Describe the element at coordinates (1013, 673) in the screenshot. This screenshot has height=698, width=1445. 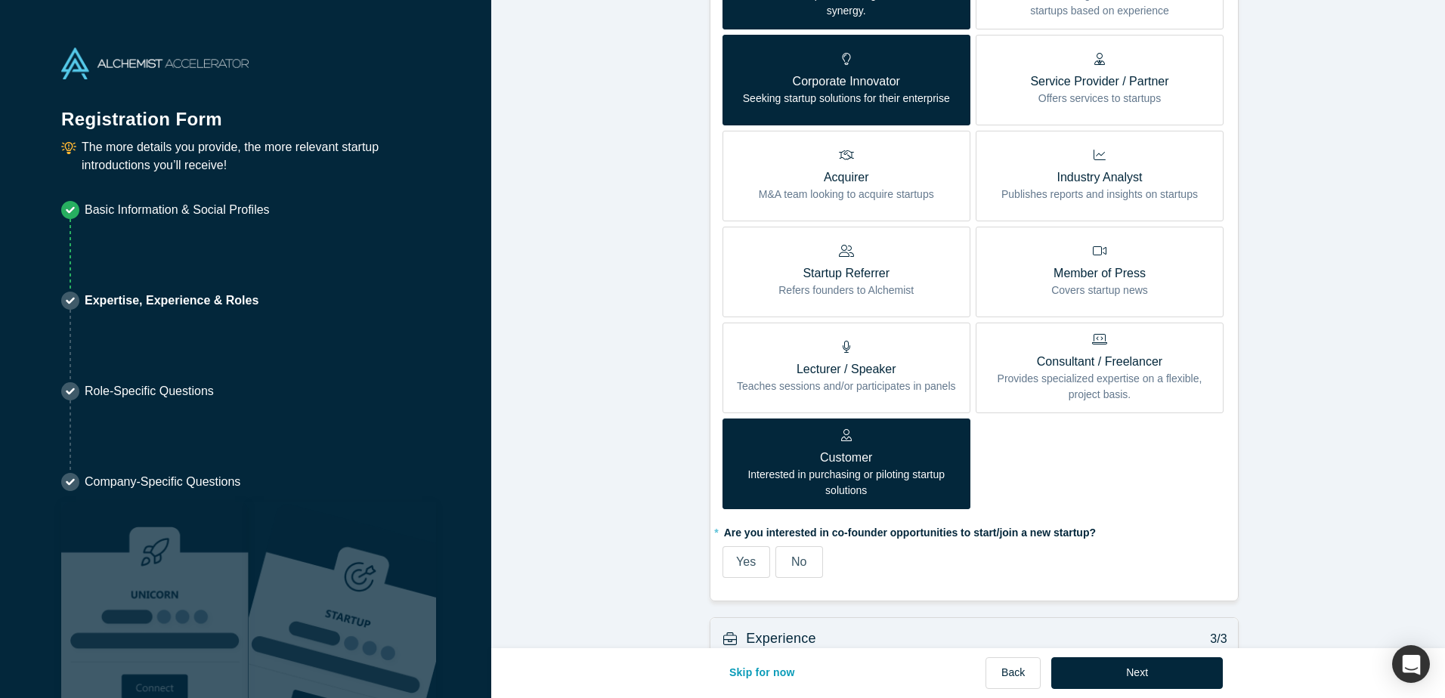
I see `button: Back` at that location.